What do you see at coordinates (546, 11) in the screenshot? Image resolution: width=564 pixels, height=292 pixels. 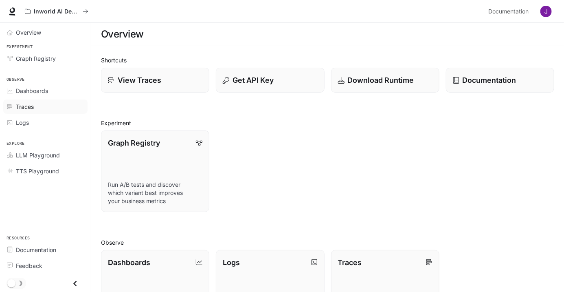 I see `img: User avatar` at bounding box center [546, 11].